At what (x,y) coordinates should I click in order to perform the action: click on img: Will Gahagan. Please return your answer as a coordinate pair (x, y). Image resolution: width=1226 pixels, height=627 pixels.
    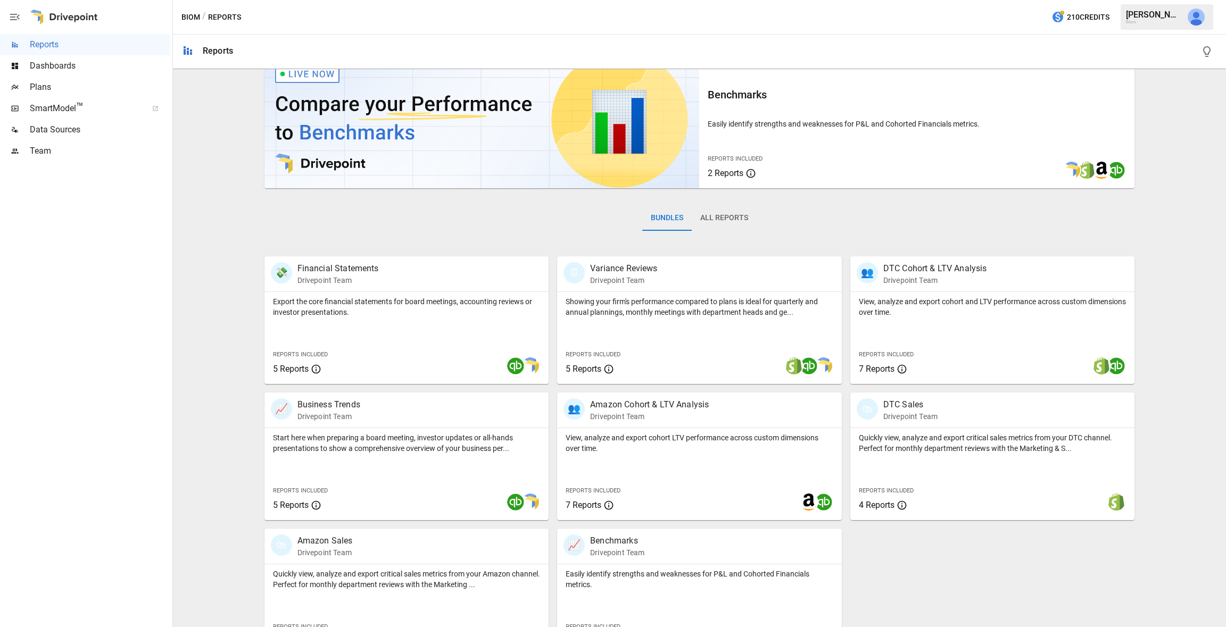
    Looking at the image, I should click on (1196, 17).